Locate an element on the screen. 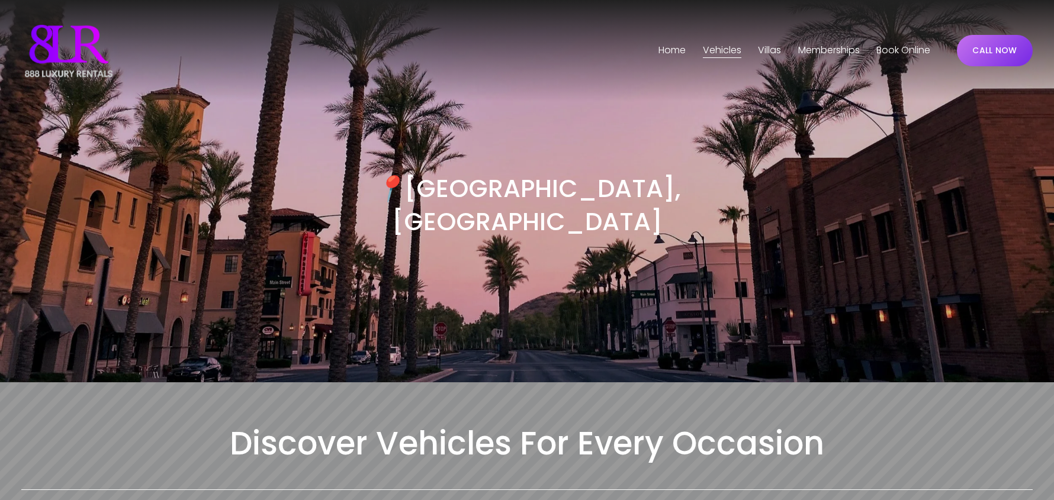 This screenshot has width=1054, height=500. h2: Discover Vehicles For Every Occasion is located at coordinates (527, 444).